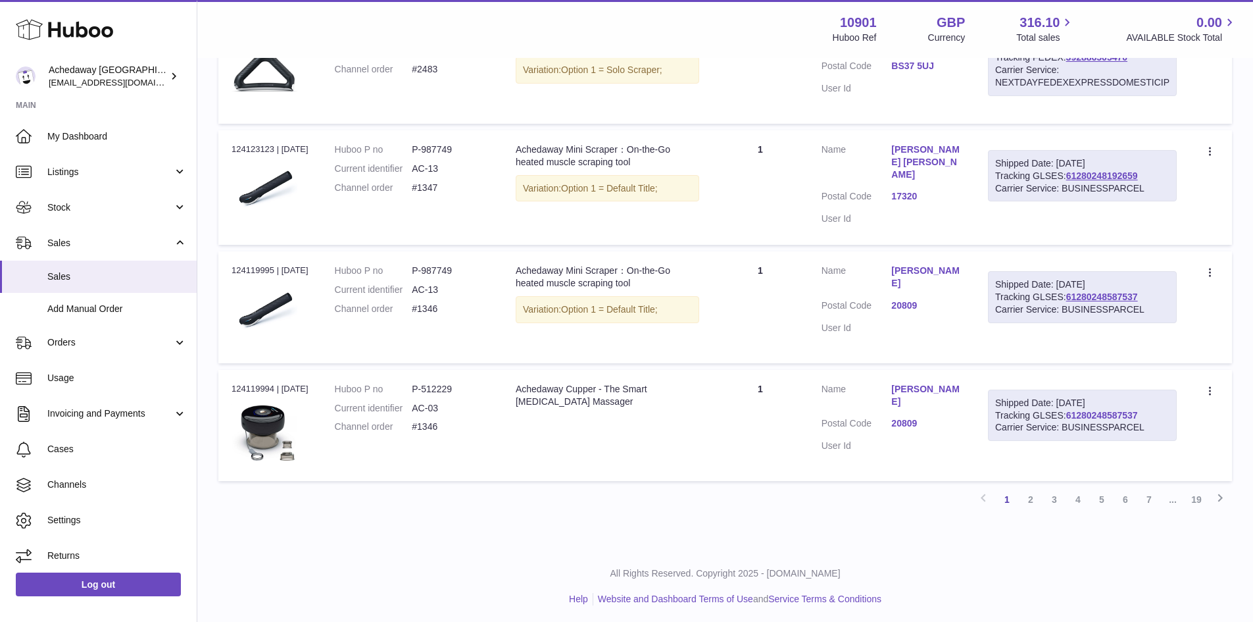  Describe the element at coordinates (451, 69) in the screenshot. I see `dd: #2483` at that location.